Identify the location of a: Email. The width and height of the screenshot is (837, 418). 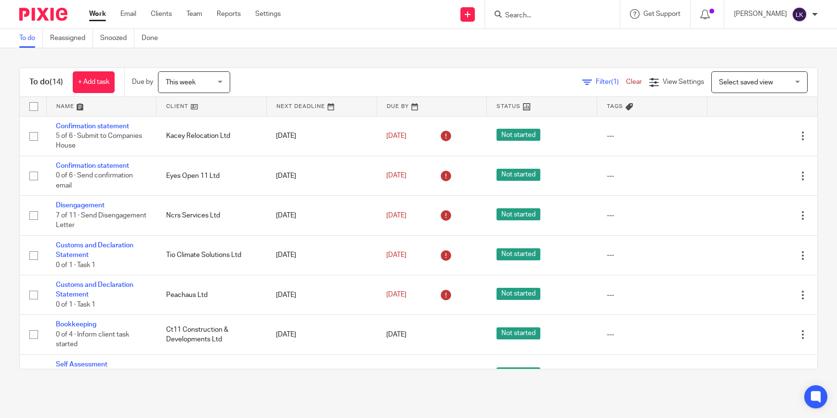
(128, 14).